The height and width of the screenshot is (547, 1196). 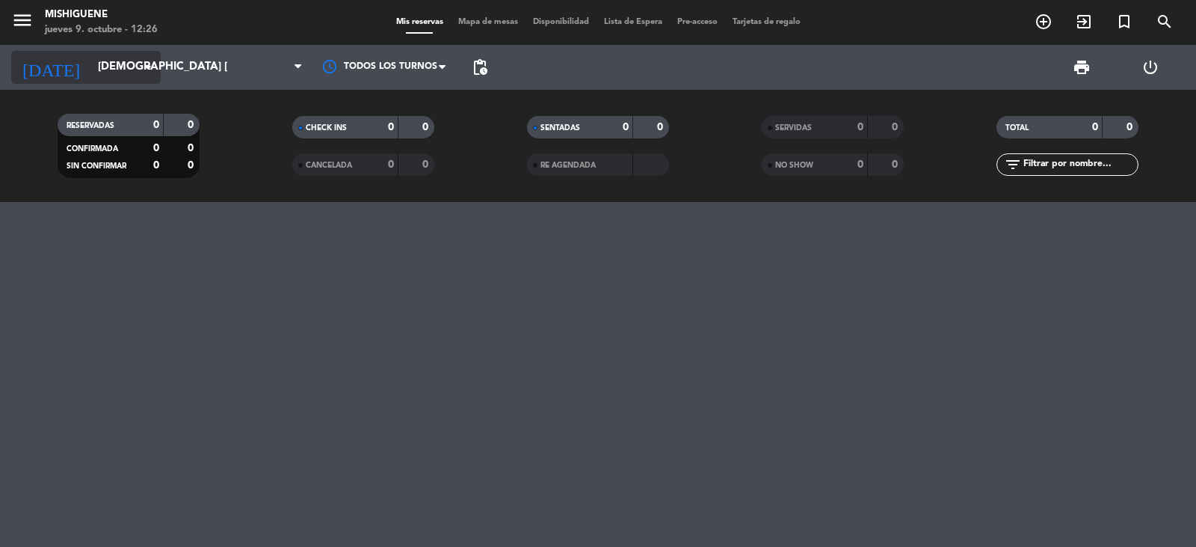 What do you see at coordinates (560, 128) in the screenshot?
I see `span: SENTADAS` at bounding box center [560, 128].